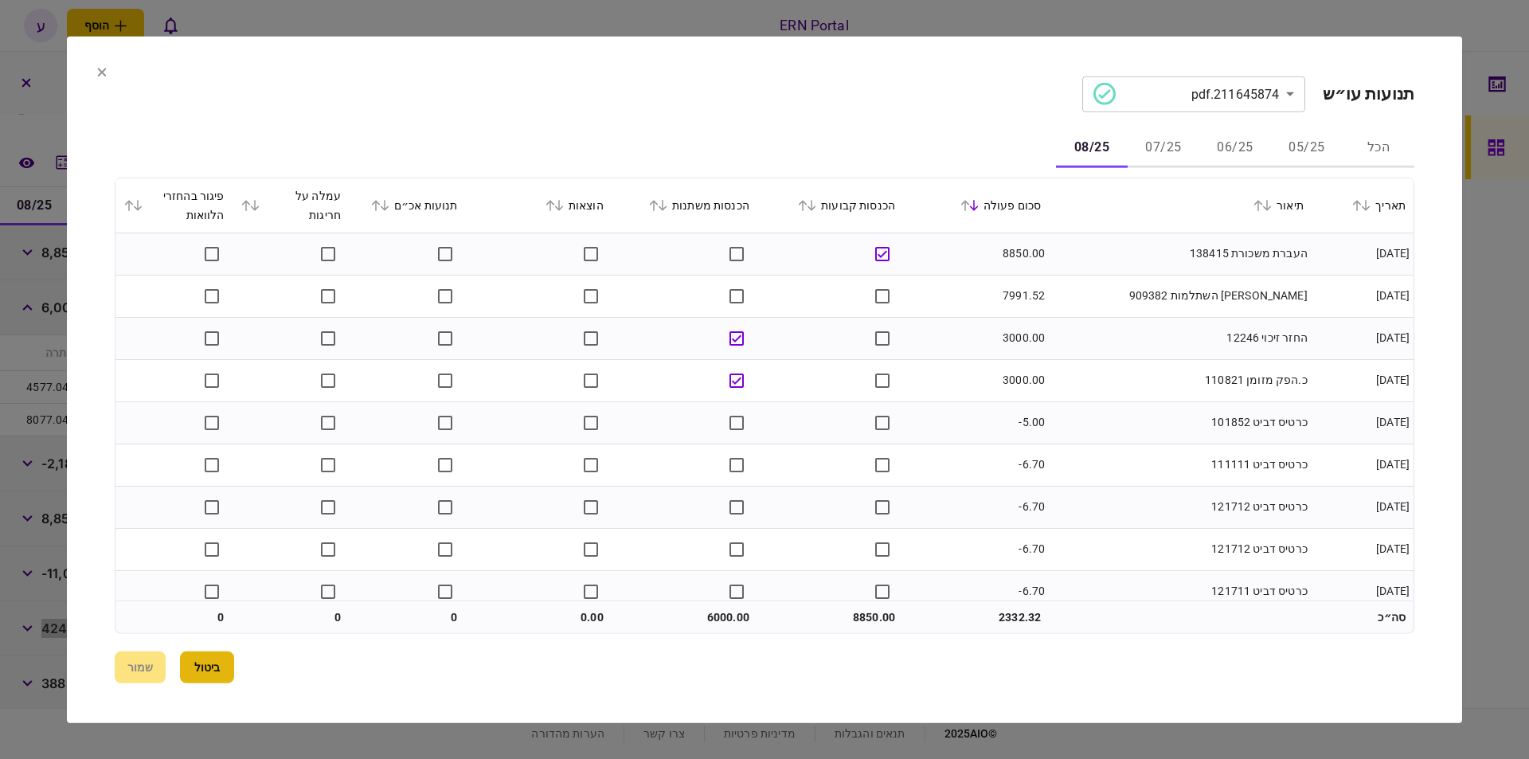 The height and width of the screenshot is (759, 1529). Describe the element at coordinates (684, 205) in the screenshot. I see `div: הכנסות משתנות` at that location.